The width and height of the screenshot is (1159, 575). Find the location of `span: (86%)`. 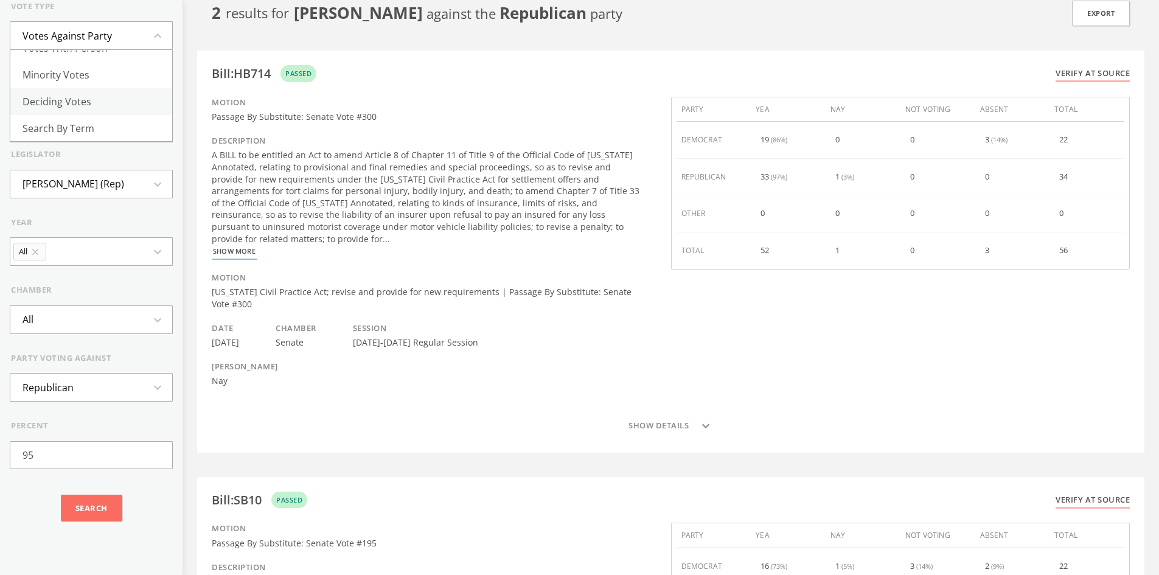

span: (86%) is located at coordinates (779, 140).